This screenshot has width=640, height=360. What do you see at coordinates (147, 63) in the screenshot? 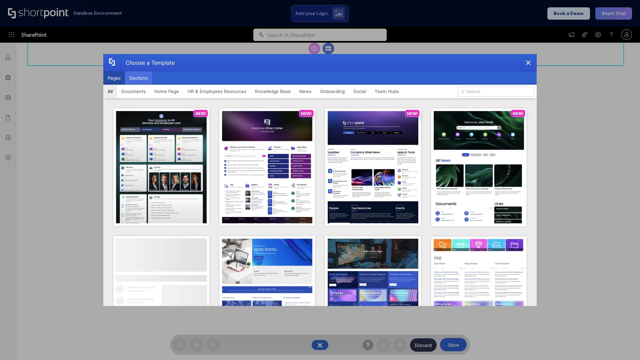
I see `div: Choose a Template` at bounding box center [147, 63].